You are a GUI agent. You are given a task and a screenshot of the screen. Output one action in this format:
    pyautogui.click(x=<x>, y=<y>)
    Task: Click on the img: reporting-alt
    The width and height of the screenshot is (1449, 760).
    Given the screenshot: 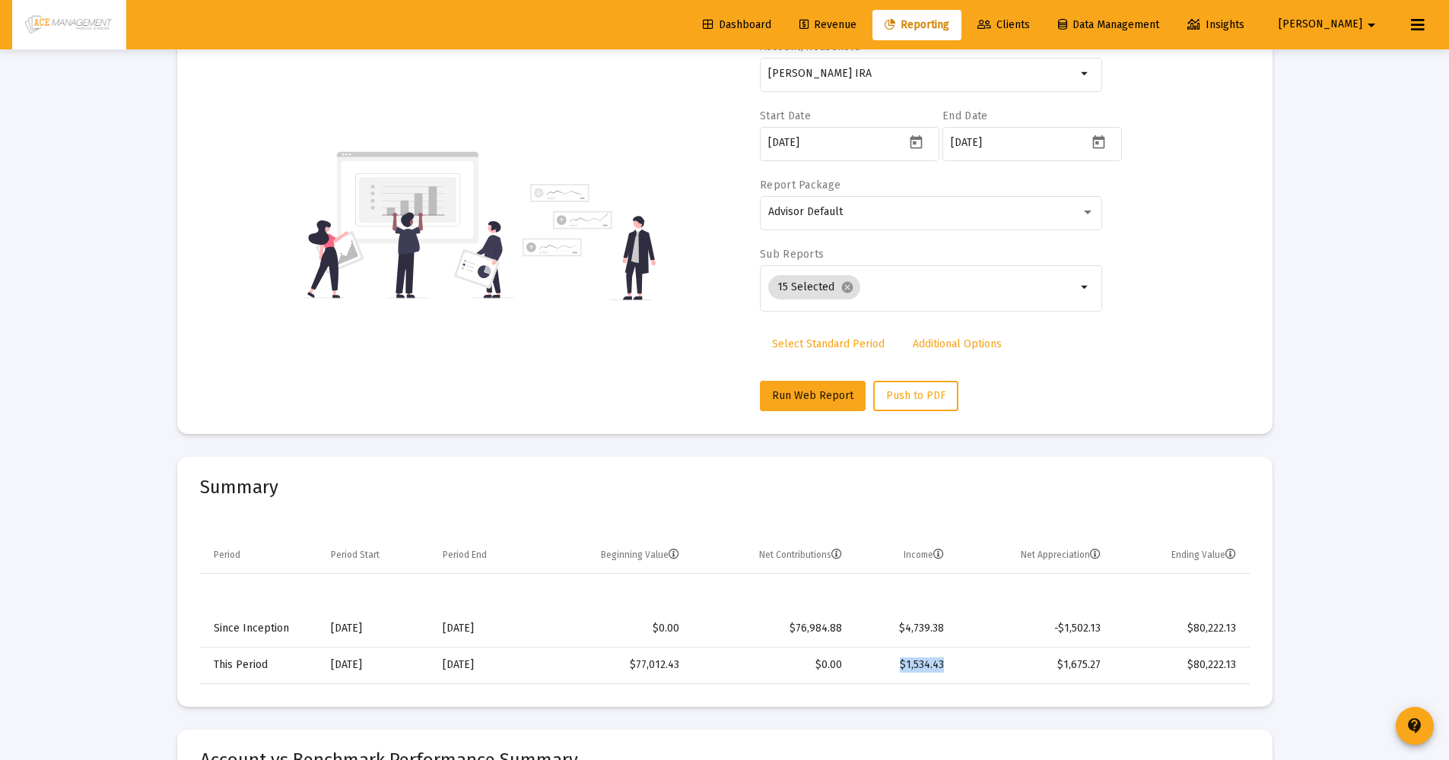 What is the action you would take?
    pyautogui.click(x=589, y=242)
    